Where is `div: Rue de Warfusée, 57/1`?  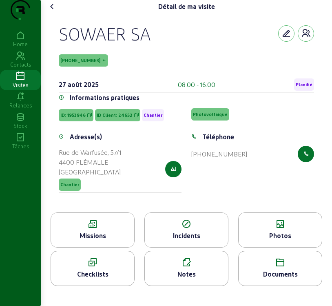
div: Rue de Warfusée, 57/1 is located at coordinates (90, 152).